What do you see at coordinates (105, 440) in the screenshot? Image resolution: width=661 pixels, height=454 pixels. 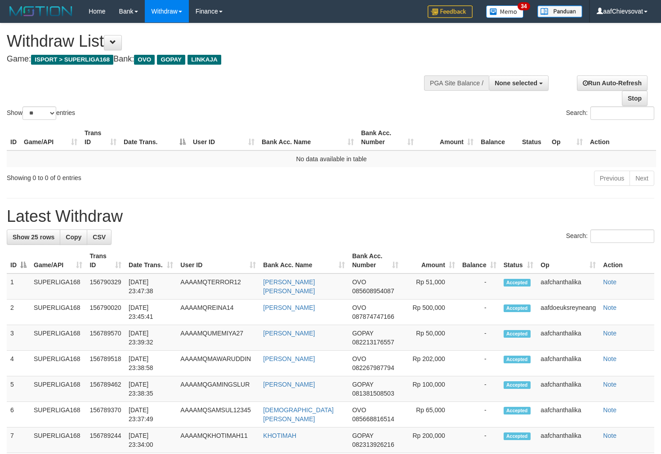 I see `td: 156789244` at bounding box center [105, 440].